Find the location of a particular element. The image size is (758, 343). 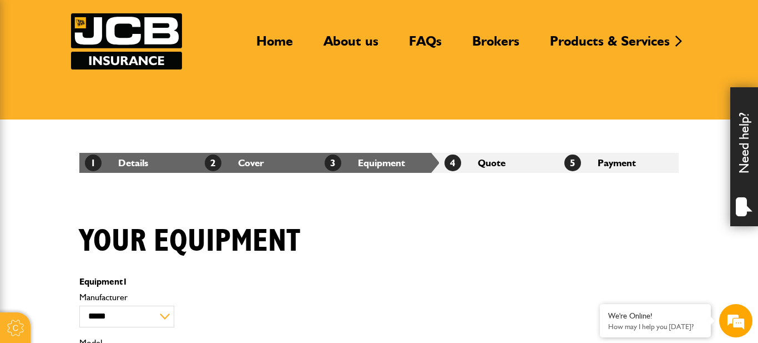

div: Need help? is located at coordinates (745, 157).